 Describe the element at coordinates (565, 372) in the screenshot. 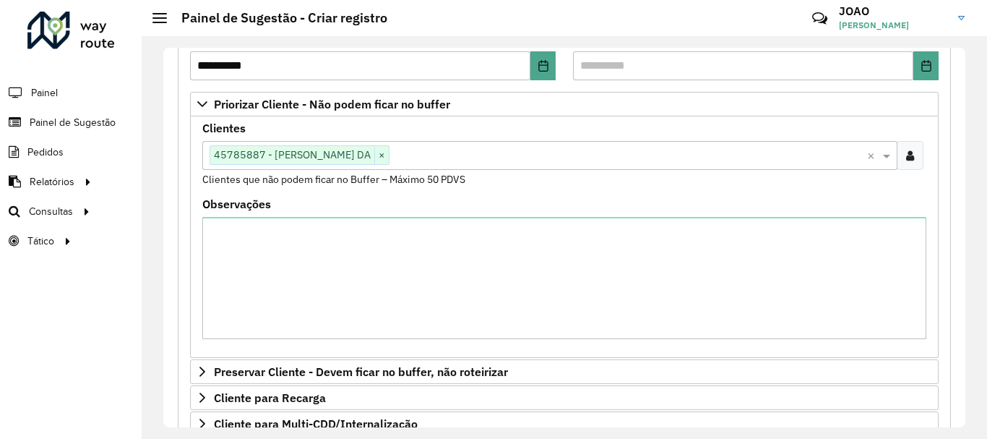

I see `a: Preservar Cliente - Devem ficar no buffer, não roteirizar` at that location.